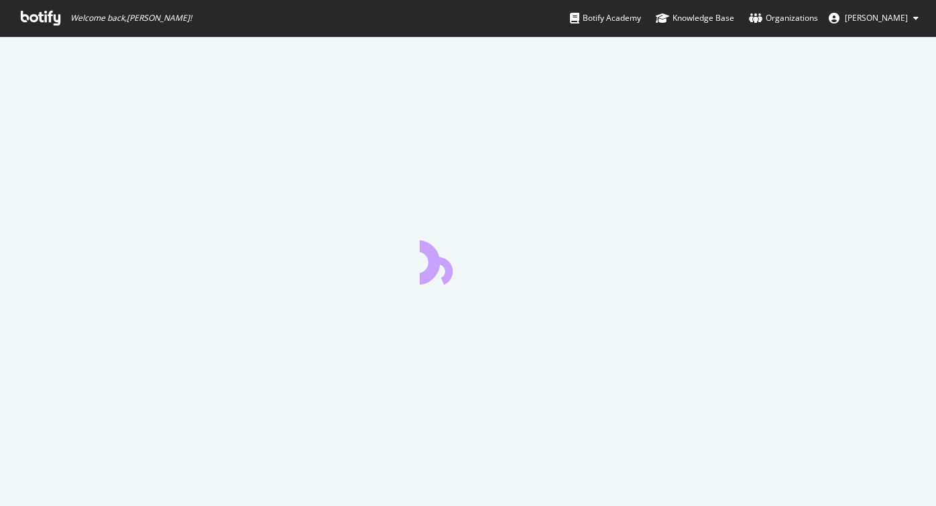 The width and height of the screenshot is (936, 506). I want to click on span: Khlifi Mayssa, so click(877, 17).